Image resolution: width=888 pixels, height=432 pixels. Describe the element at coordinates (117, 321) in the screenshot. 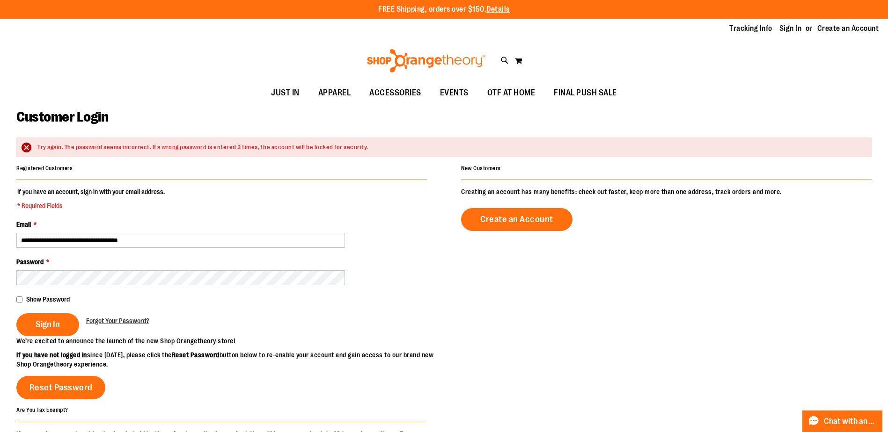

I see `a: Forgot Your Password?` at that location.